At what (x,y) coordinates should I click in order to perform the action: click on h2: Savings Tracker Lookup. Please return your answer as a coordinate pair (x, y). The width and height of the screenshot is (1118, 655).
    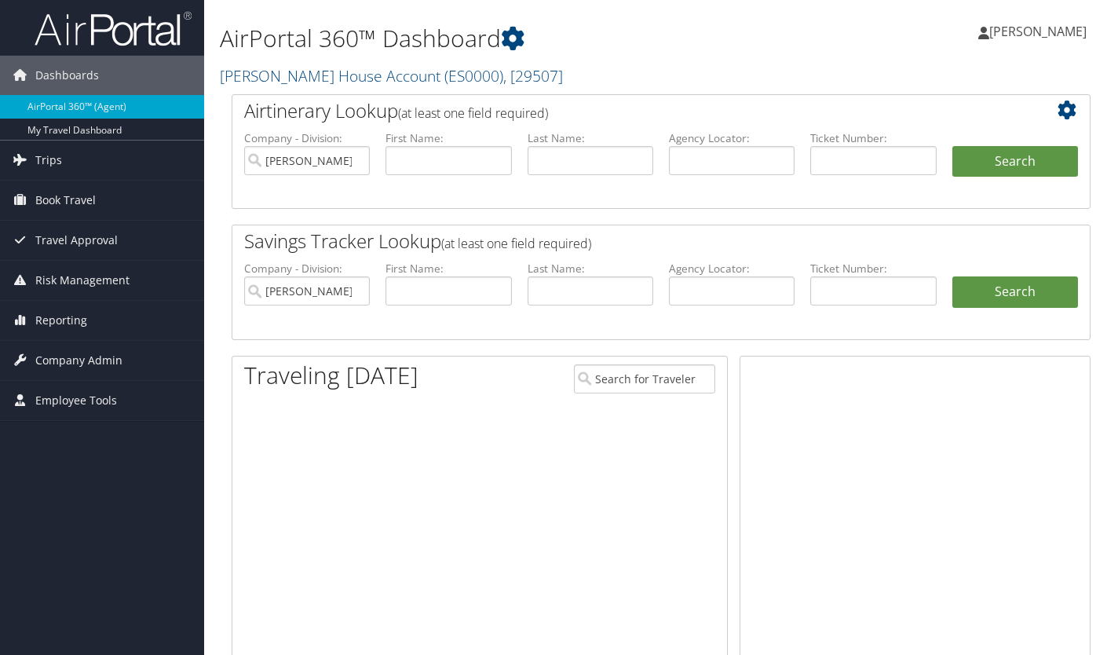
    Looking at the image, I should click on (625, 241).